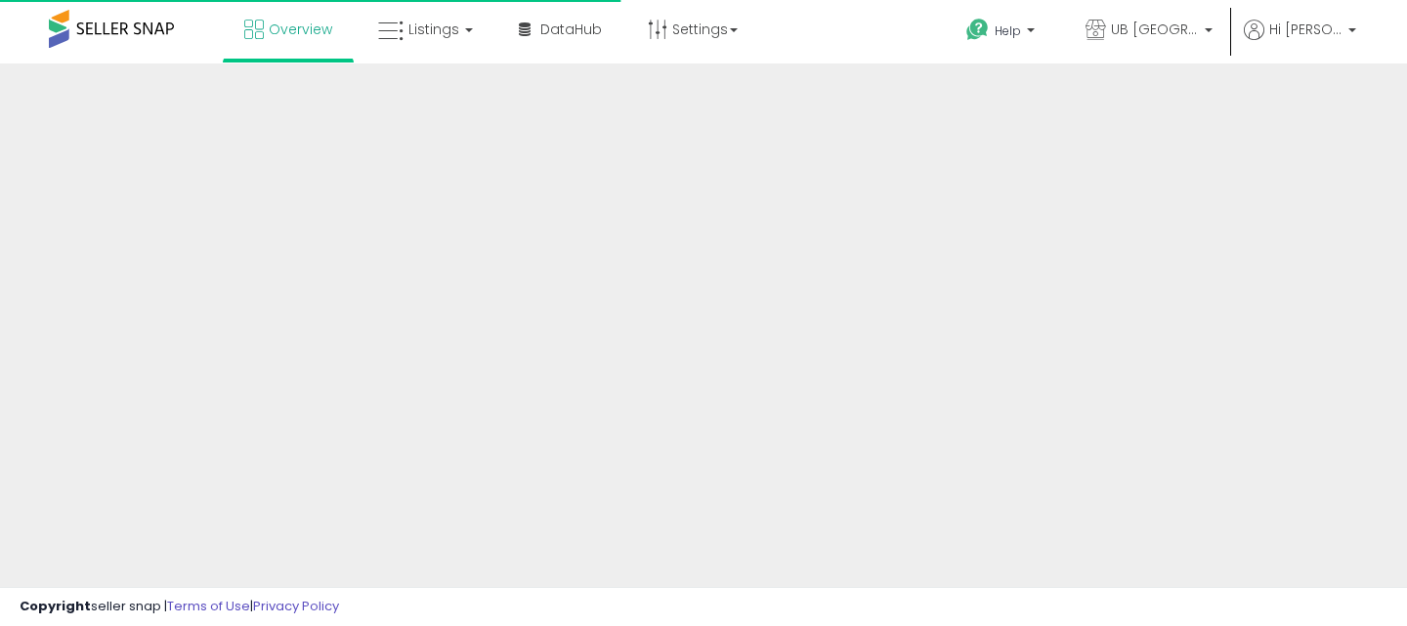 The width and height of the screenshot is (1407, 626). Describe the element at coordinates (1002, 33) in the screenshot. I see `a: Help` at that location.